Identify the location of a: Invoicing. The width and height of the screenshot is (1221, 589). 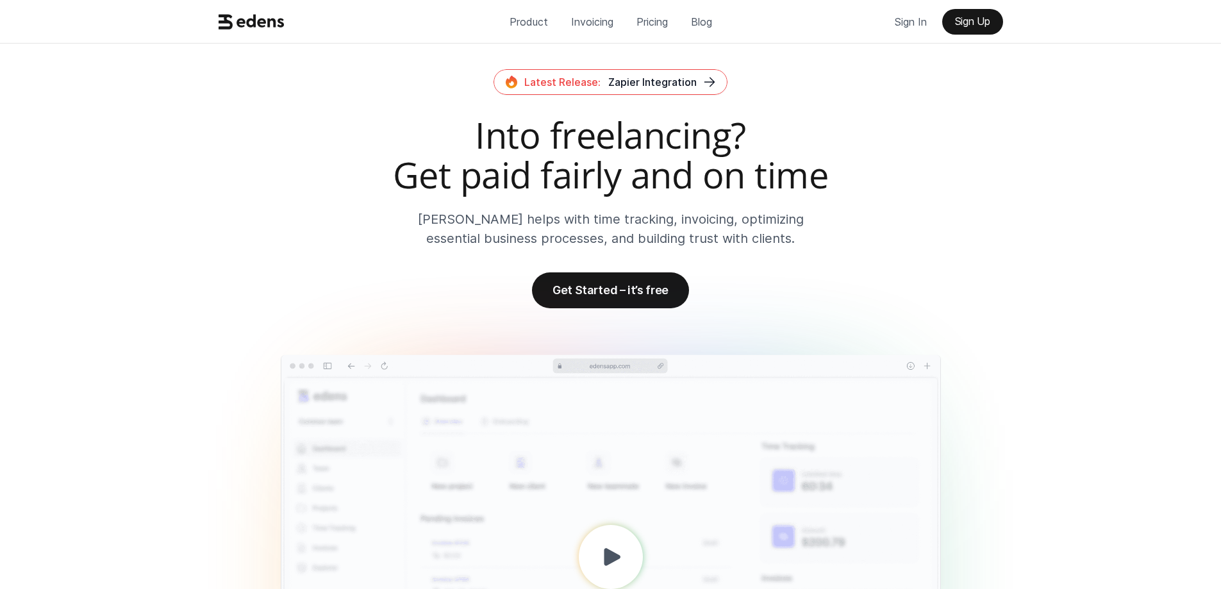
(592, 22).